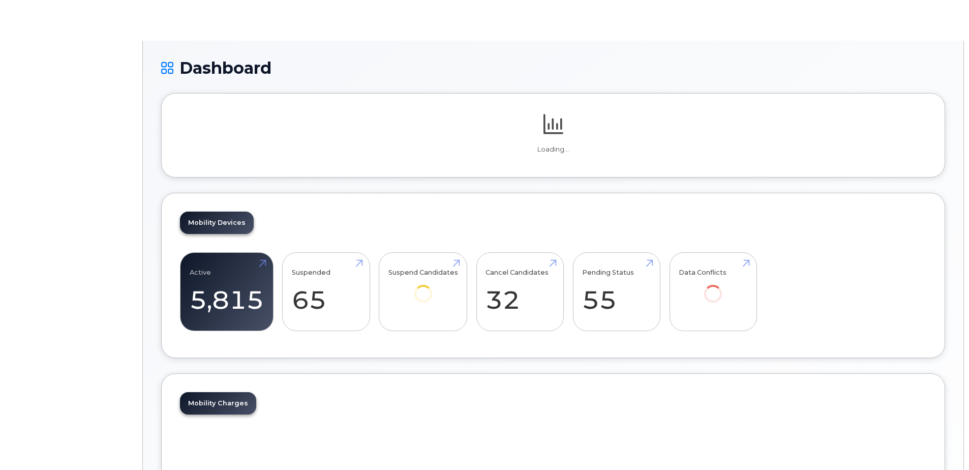  I want to click on a: Mobility Devices, so click(216, 223).